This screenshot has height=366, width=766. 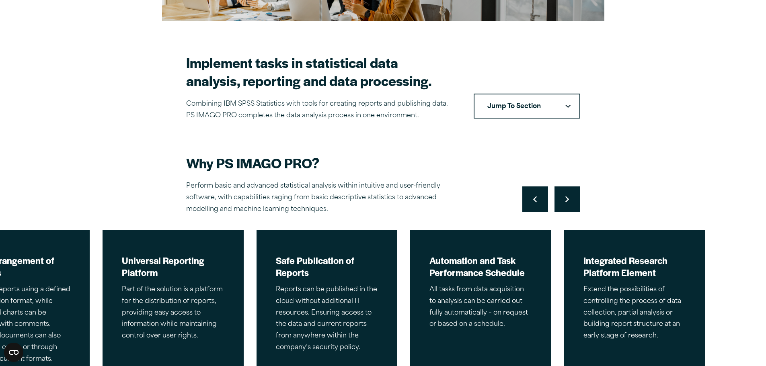 I want to click on nav: Table of Contents, so click(x=527, y=106).